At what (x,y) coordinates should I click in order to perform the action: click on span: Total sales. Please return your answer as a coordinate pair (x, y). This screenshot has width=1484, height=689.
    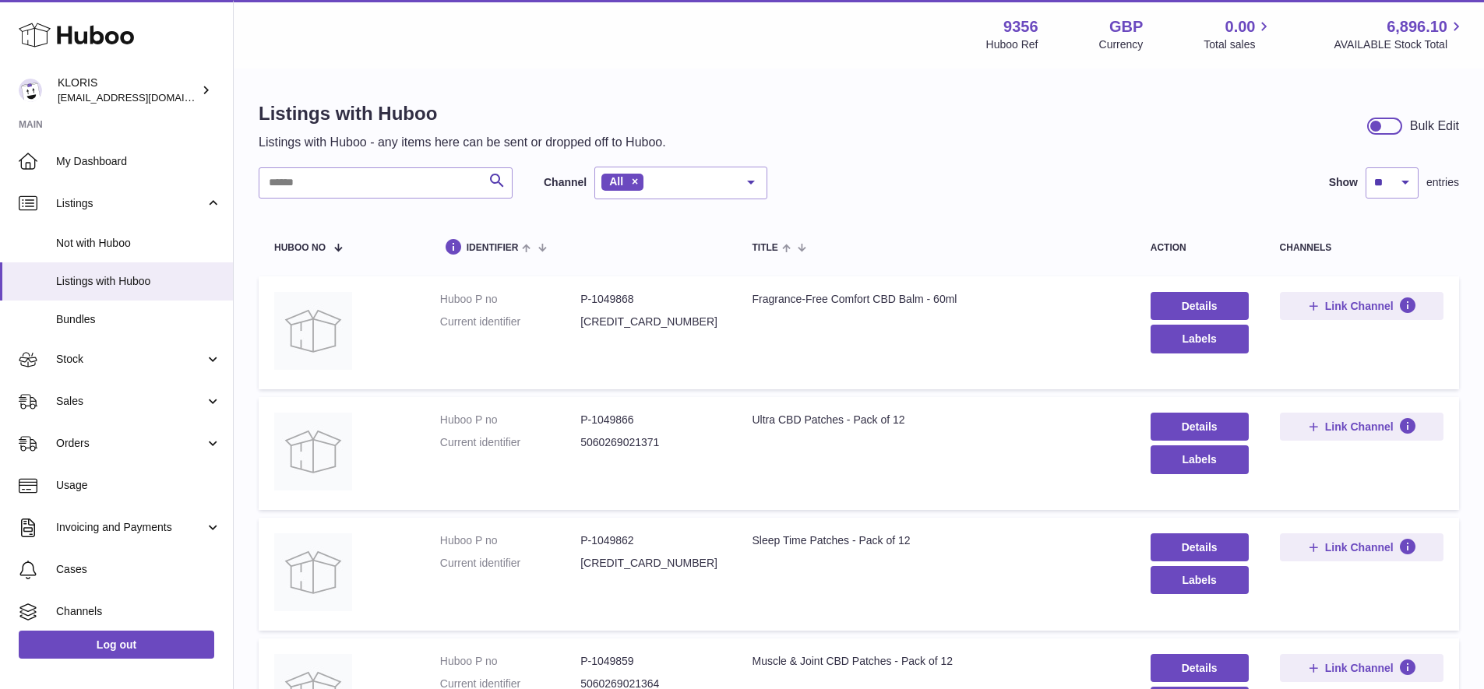
    Looking at the image, I should click on (1238, 44).